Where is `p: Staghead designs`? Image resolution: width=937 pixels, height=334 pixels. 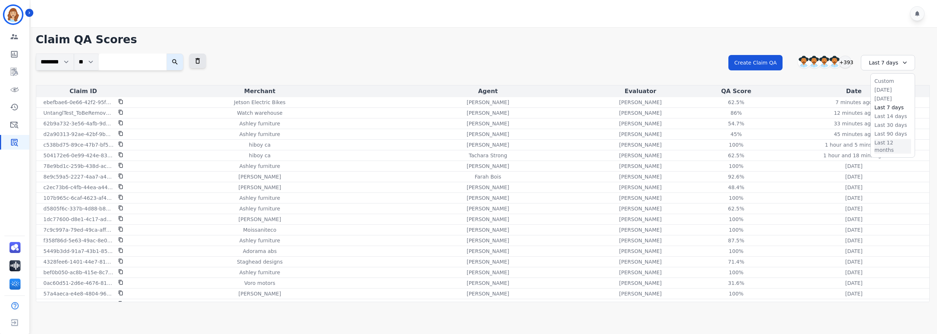 p: Staghead designs is located at coordinates (260, 261).